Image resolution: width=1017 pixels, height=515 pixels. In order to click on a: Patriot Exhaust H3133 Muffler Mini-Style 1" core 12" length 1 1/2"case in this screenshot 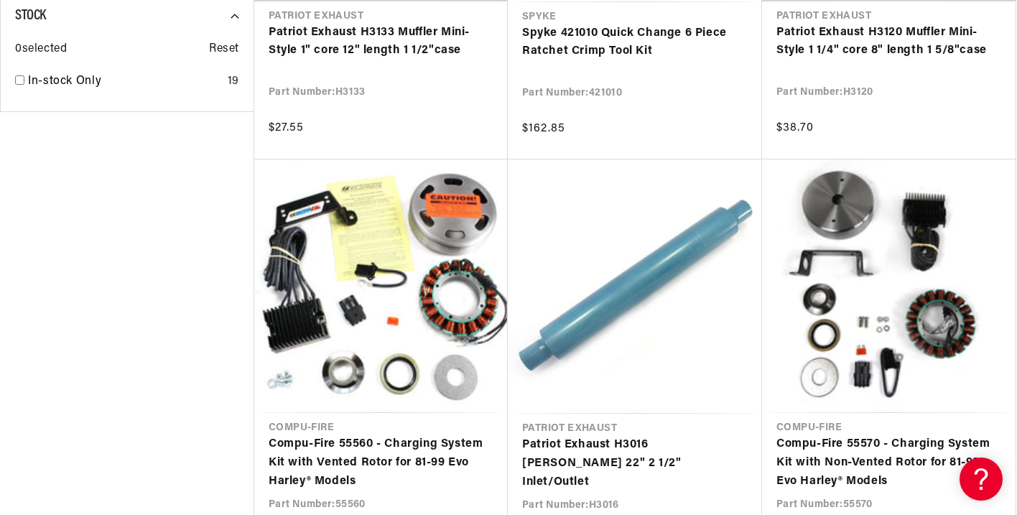, I will do `click(381, 42)`.